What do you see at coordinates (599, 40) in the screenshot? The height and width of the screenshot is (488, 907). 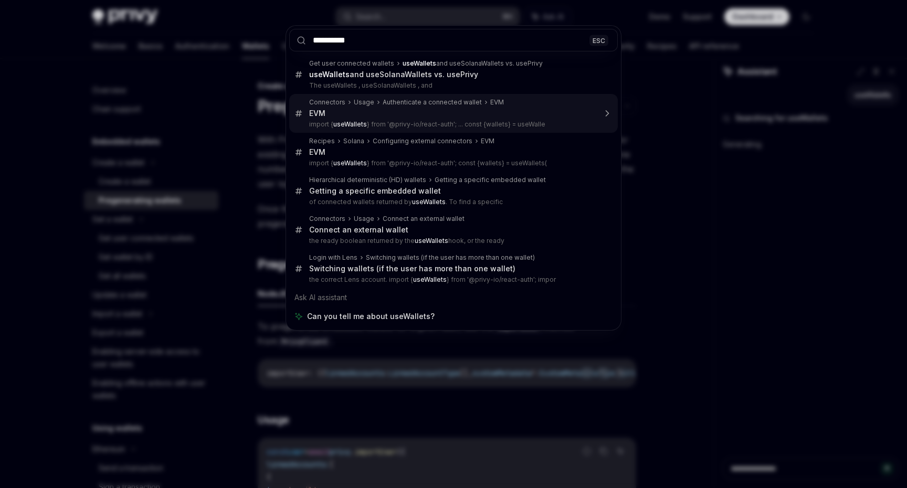 I see `div: ESC` at bounding box center [599, 40].